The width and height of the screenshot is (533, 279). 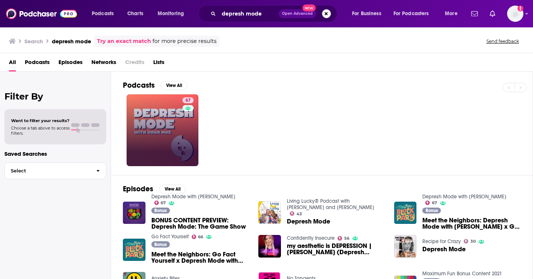 What do you see at coordinates (70, 64) in the screenshot?
I see `a: Episodes` at bounding box center [70, 64].